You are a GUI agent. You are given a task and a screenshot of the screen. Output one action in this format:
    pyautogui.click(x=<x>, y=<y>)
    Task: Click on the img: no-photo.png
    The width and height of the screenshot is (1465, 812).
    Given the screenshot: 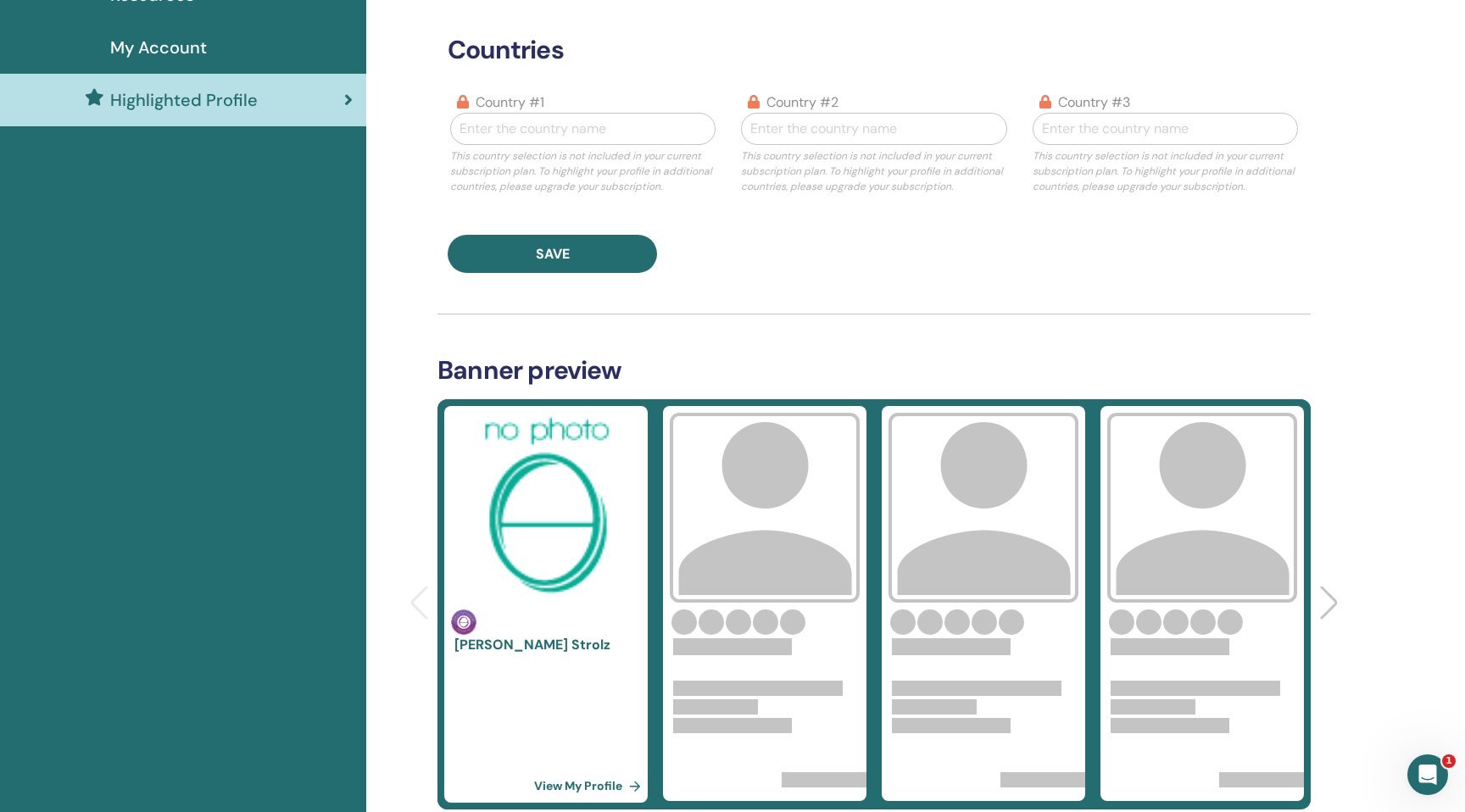 What is the action you would take?
    pyautogui.click(x=546, y=508)
    